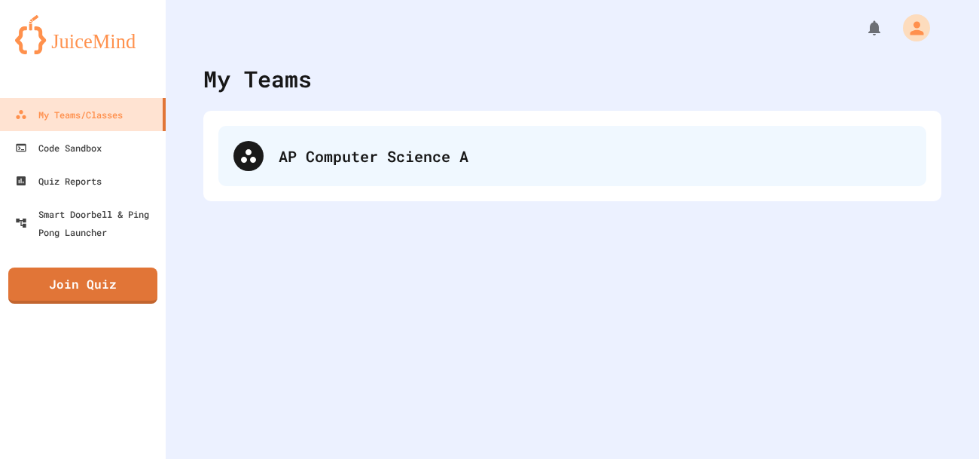  What do you see at coordinates (83, 285) in the screenshot?
I see `a: Join Quiz` at bounding box center [83, 285].